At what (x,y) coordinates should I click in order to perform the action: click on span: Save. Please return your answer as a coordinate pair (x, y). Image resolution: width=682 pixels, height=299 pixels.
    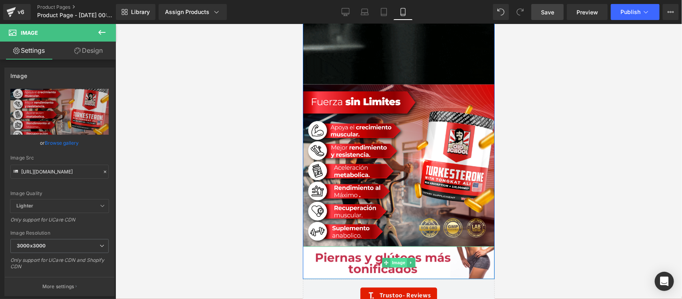
    Looking at the image, I should click on (547, 12).